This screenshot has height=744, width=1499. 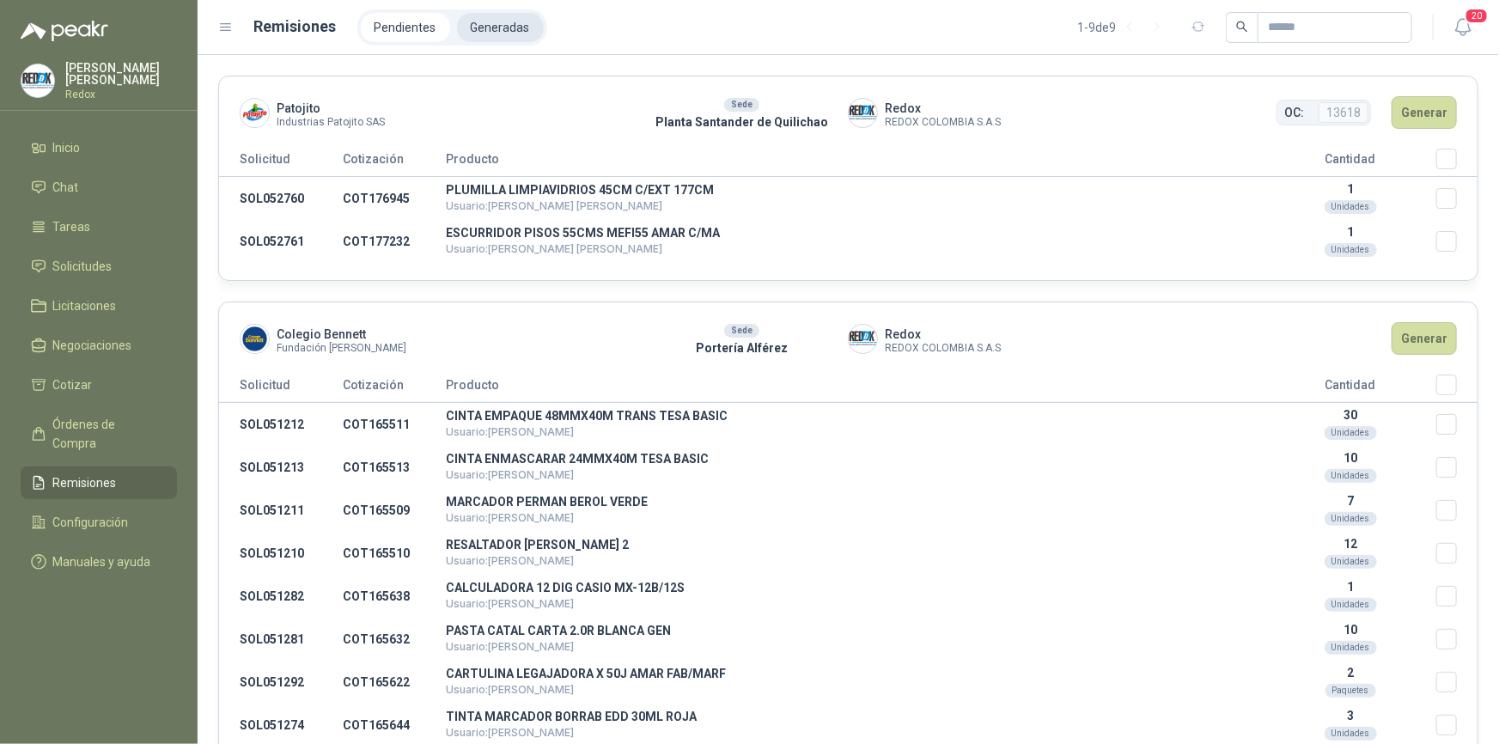 I want to click on p: 10, so click(x=1351, y=630).